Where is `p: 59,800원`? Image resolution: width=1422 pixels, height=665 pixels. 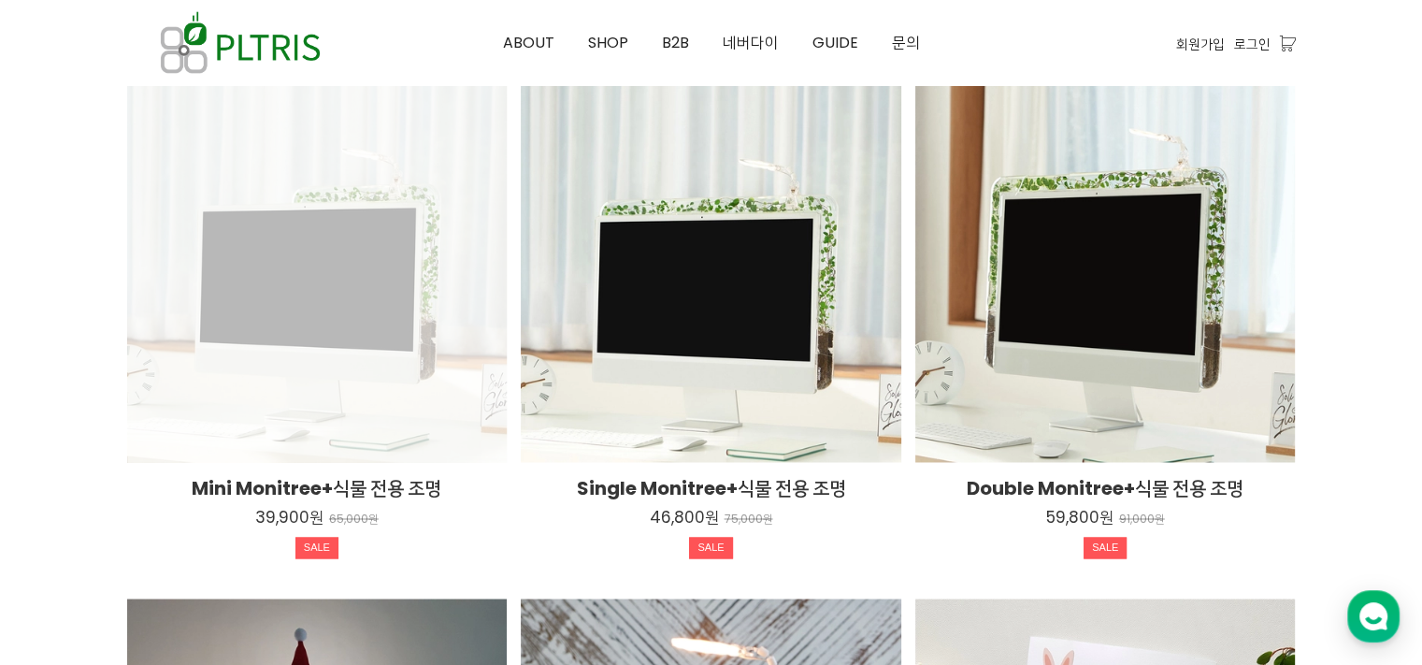 p: 59,800원 is located at coordinates (1080, 517).